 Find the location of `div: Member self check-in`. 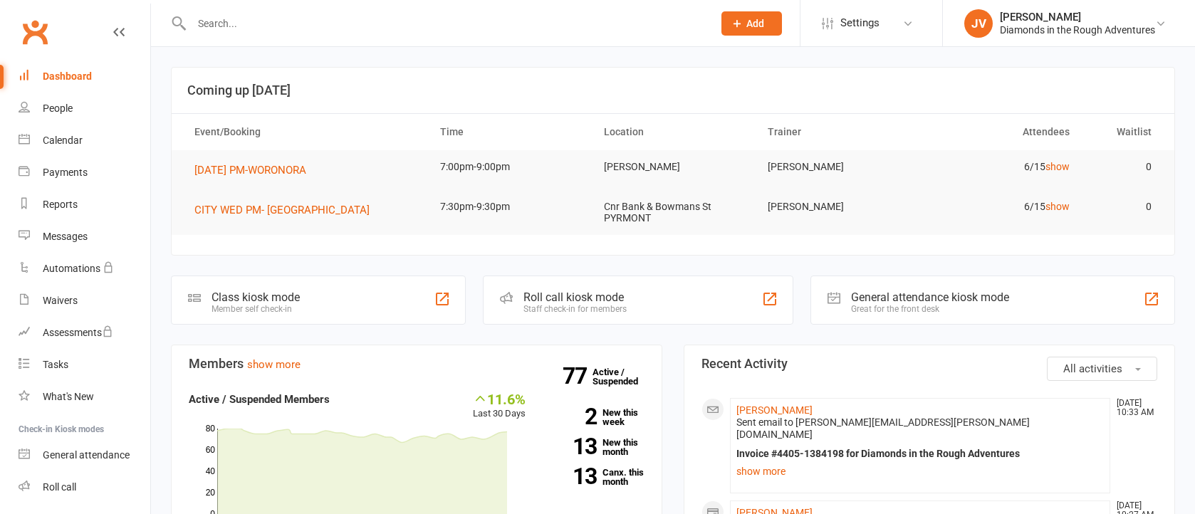

div: Member self check-in is located at coordinates (256, 309).